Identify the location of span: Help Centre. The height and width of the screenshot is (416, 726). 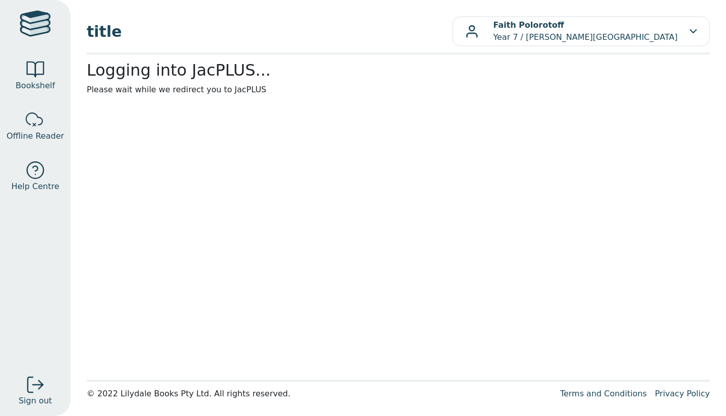
(35, 187).